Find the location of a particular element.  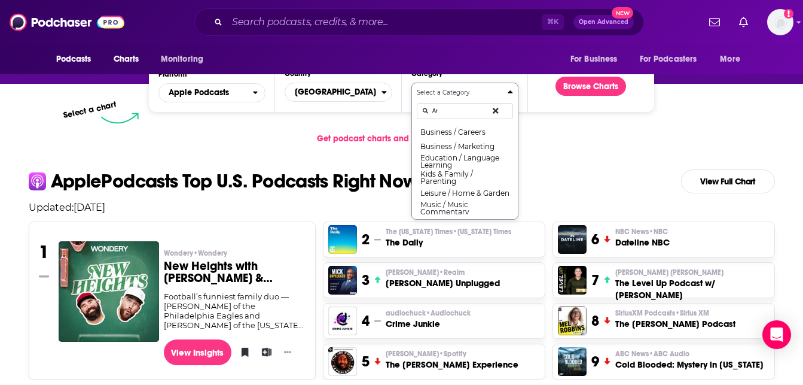

a: Crime Junkie is located at coordinates (343, 321).